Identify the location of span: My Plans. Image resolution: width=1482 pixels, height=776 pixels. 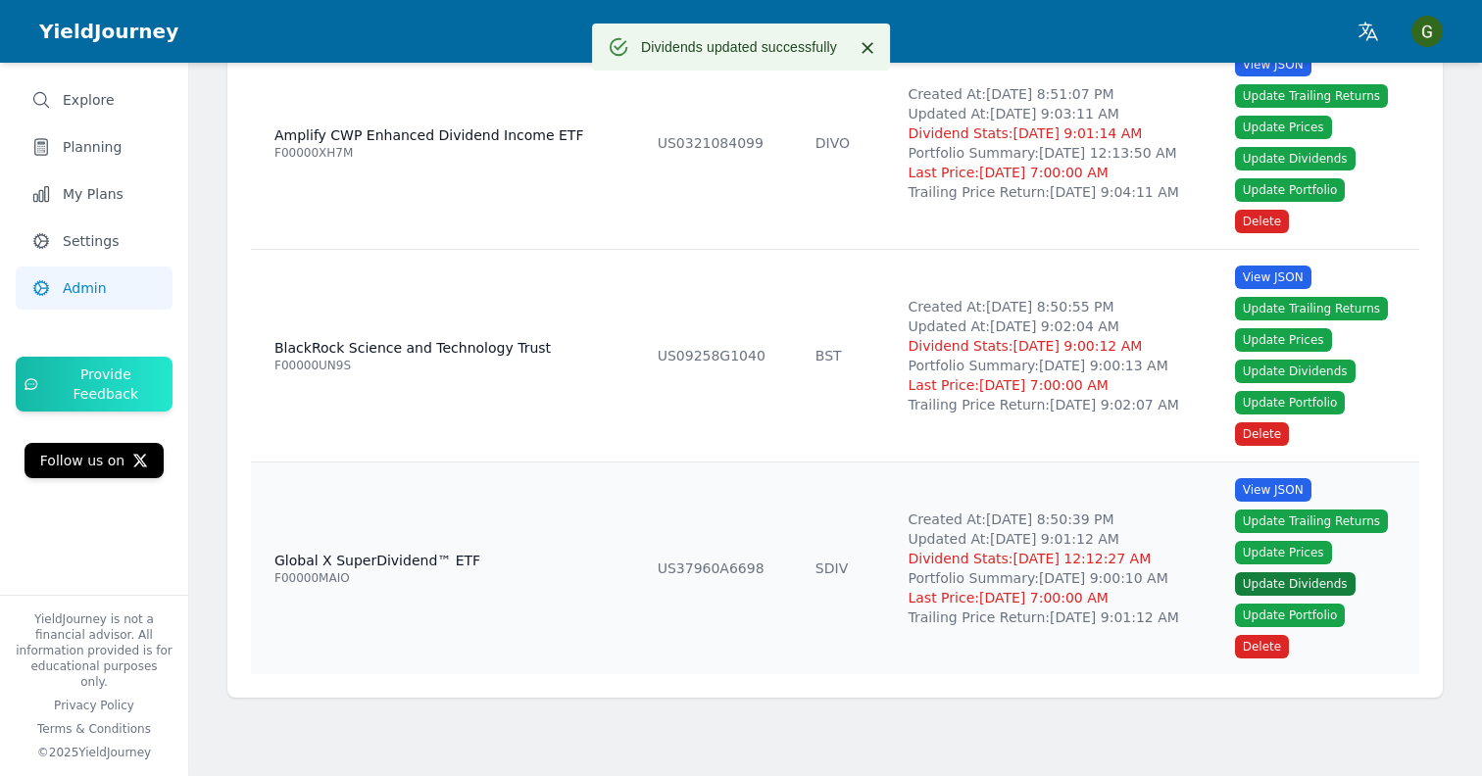
(93, 194).